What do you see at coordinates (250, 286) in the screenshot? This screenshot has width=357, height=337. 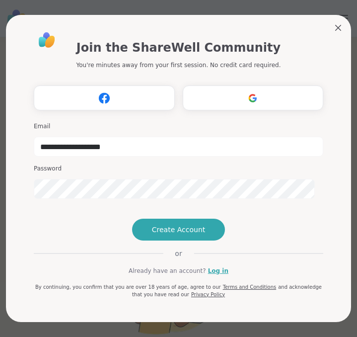 I see `a: Terms and Conditions` at bounding box center [250, 286].